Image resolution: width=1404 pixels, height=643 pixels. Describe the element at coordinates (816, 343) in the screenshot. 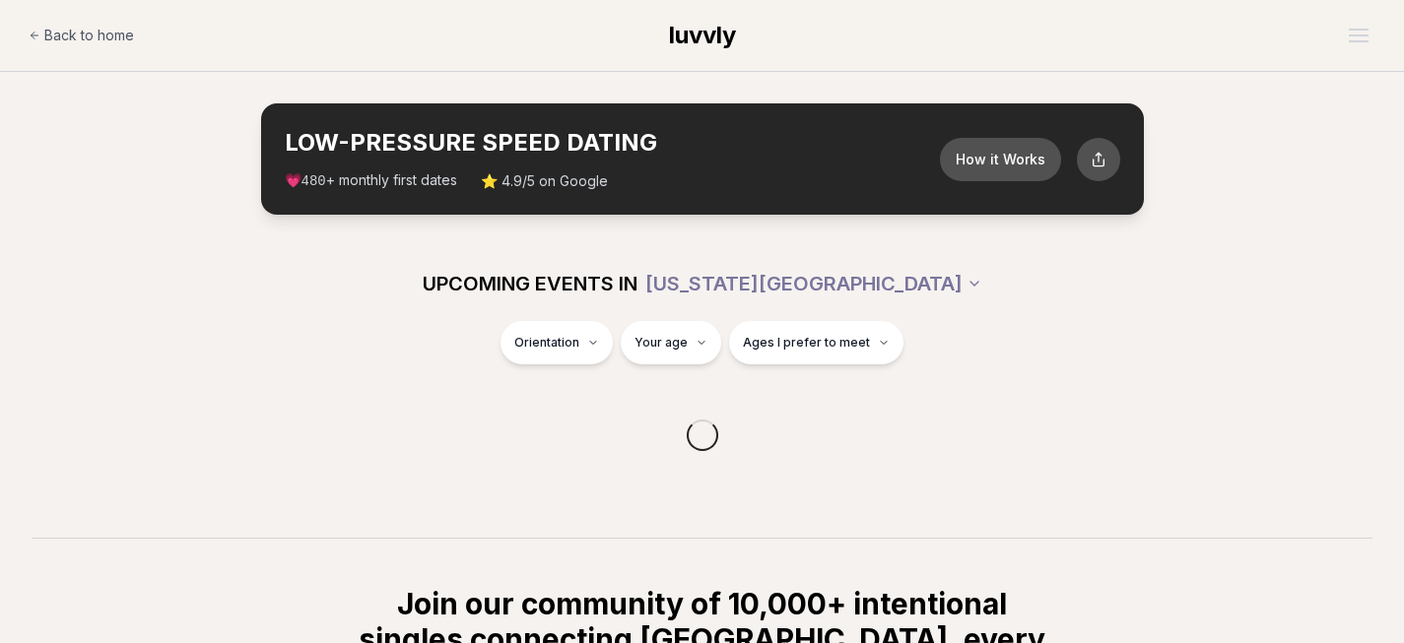

I see `button: Ages I prefer to meet` at that location.